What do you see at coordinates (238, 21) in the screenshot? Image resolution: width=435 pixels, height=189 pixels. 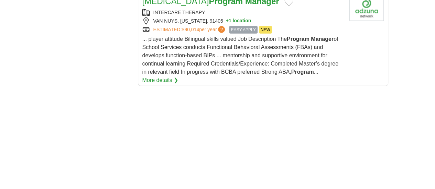 I see `button: +1 location` at bounding box center [238, 21].